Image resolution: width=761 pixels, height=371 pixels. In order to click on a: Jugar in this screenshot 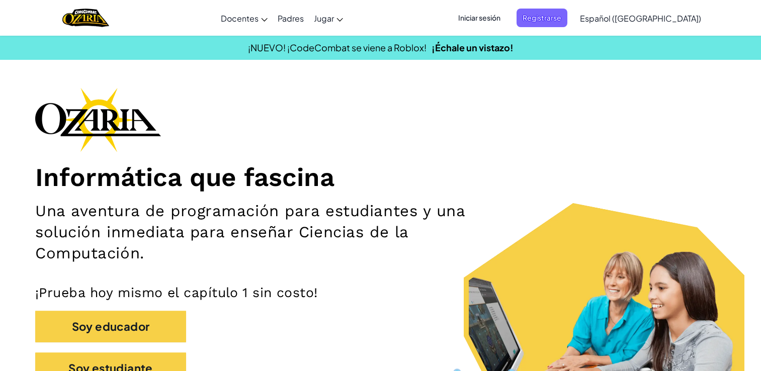, I will do `click(328, 18)`.